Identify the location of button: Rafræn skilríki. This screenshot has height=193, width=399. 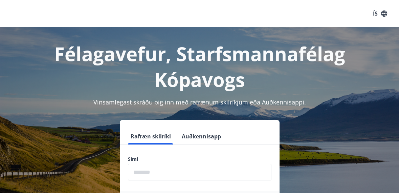
(151, 136).